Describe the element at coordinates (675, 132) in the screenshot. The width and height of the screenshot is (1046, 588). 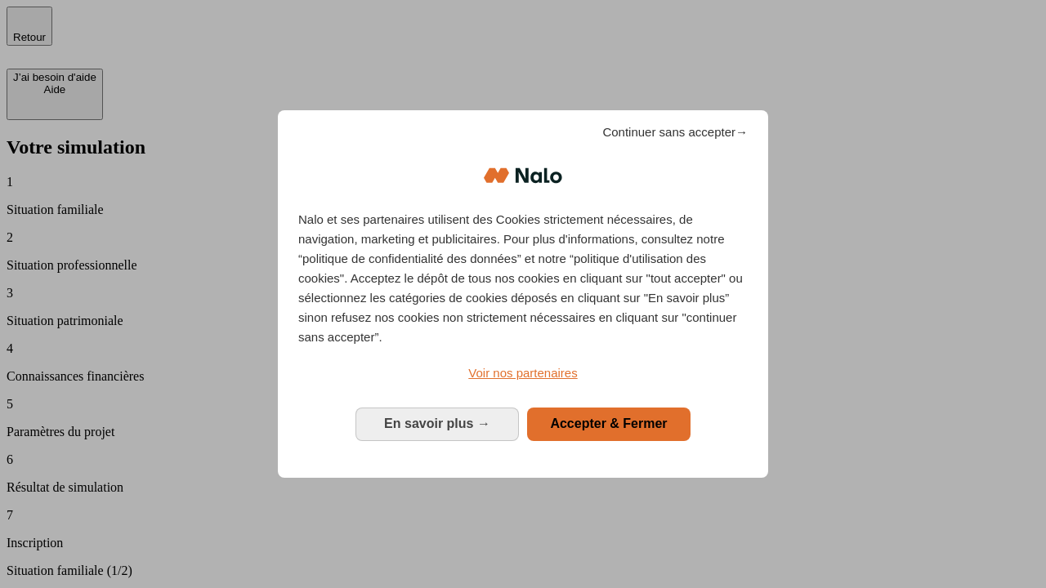
I see `span: Continuer sans accepter→` at that location.